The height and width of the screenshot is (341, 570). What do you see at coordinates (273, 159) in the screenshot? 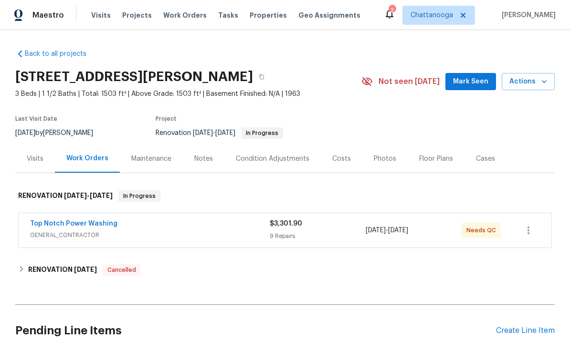
I see `div: Condition Adjustments` at bounding box center [273, 159].